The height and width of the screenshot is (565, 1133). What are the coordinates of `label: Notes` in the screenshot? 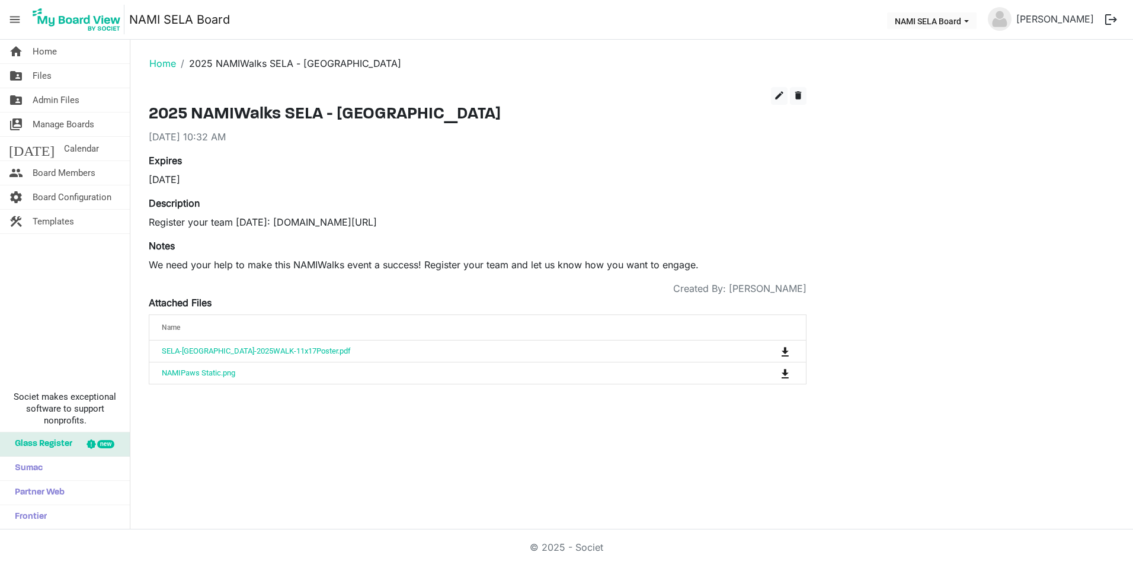 It's located at (162, 246).